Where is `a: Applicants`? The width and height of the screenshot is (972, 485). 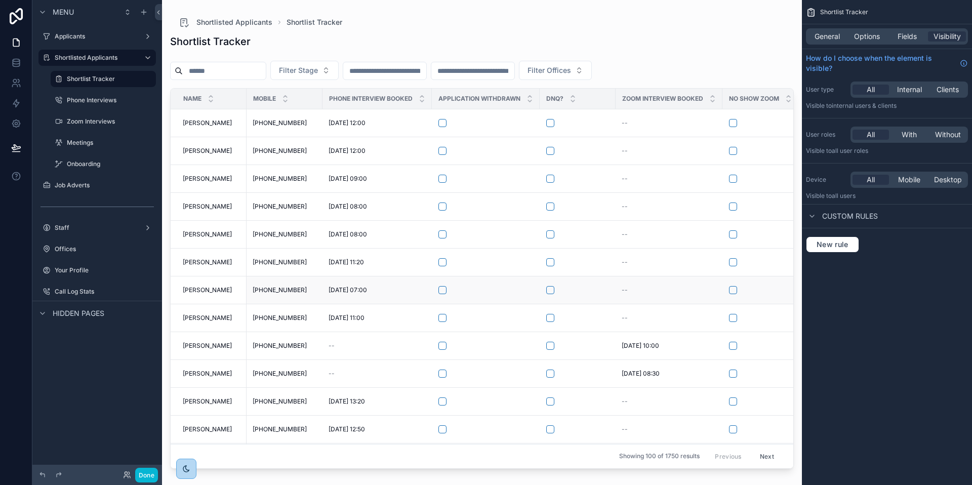 a: Applicants is located at coordinates (97, 36).